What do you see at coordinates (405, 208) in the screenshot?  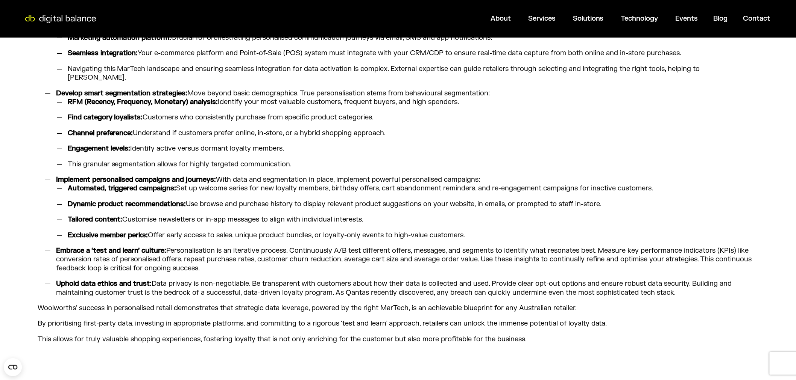 I see `li: With data and segmentation in place, implement powerful personalised campaigns:` at bounding box center [405, 208].